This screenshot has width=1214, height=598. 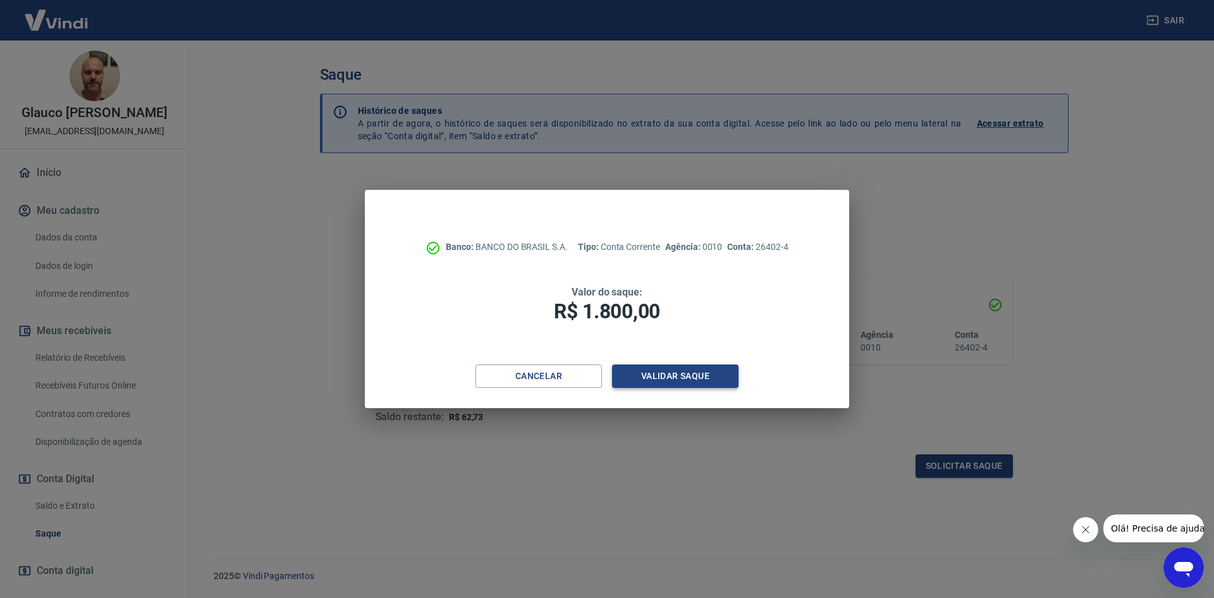 What do you see at coordinates (741, 247) in the screenshot?
I see `span: Conta:` at bounding box center [741, 247].